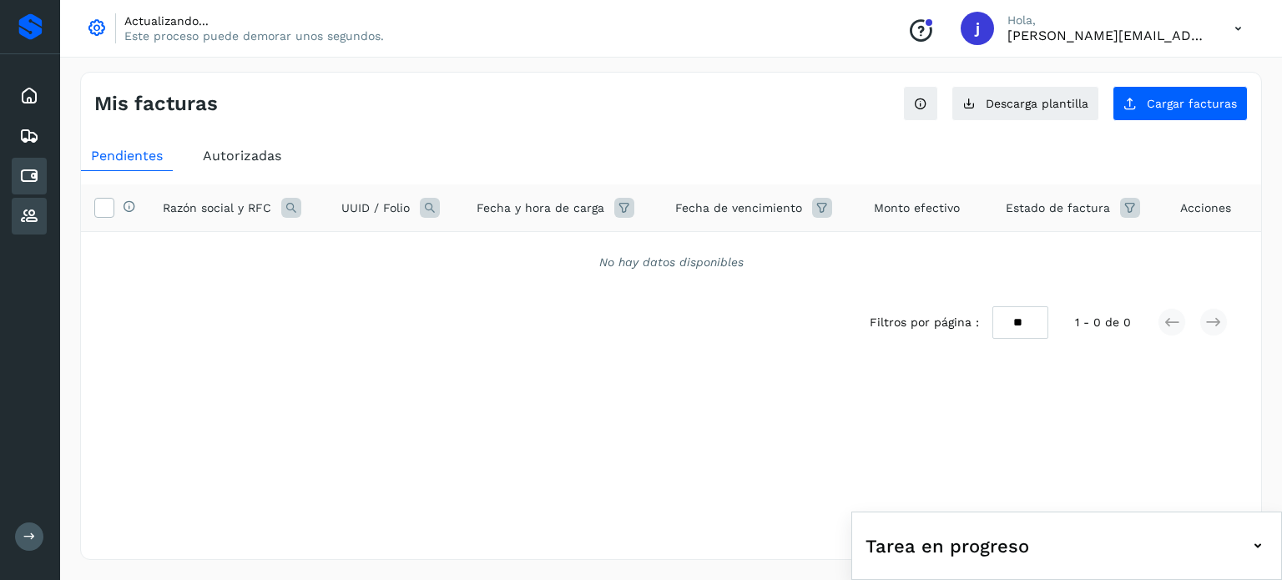 This screenshot has width=1282, height=580. I want to click on button: Descarga plantilla, so click(1025, 104).